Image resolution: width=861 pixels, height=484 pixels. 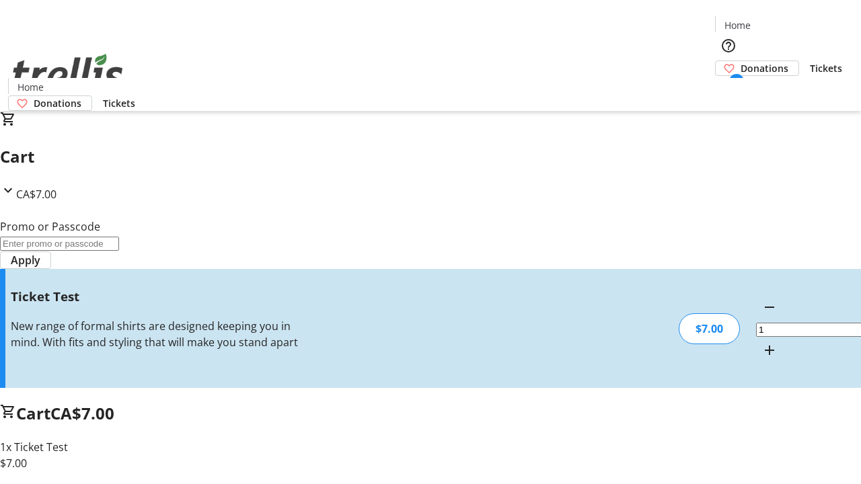 I want to click on span: Apply, so click(x=26, y=260).